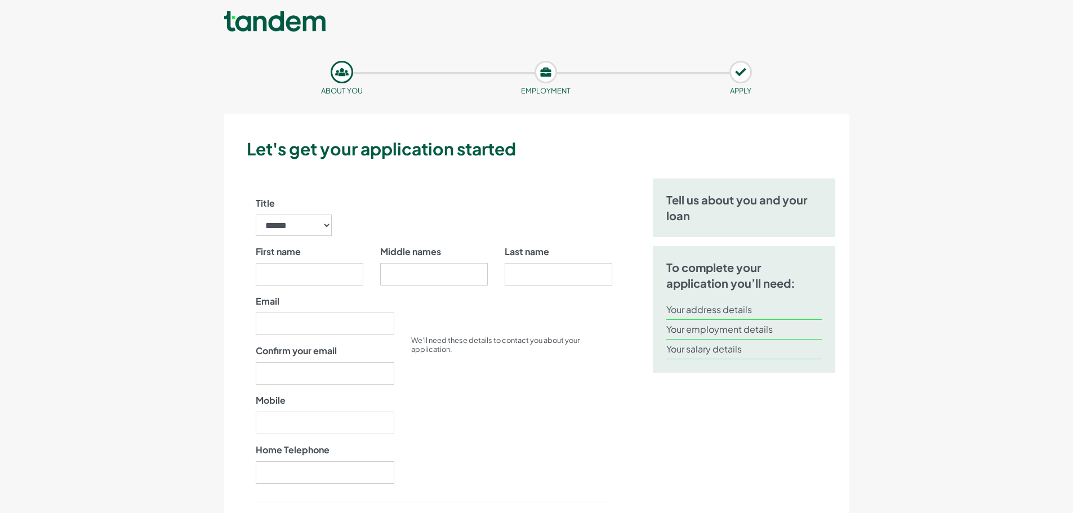 Image resolution: width=1073 pixels, height=513 pixels. What do you see at coordinates (292, 450) in the screenshot?
I see `label: Home Telephone` at bounding box center [292, 450].